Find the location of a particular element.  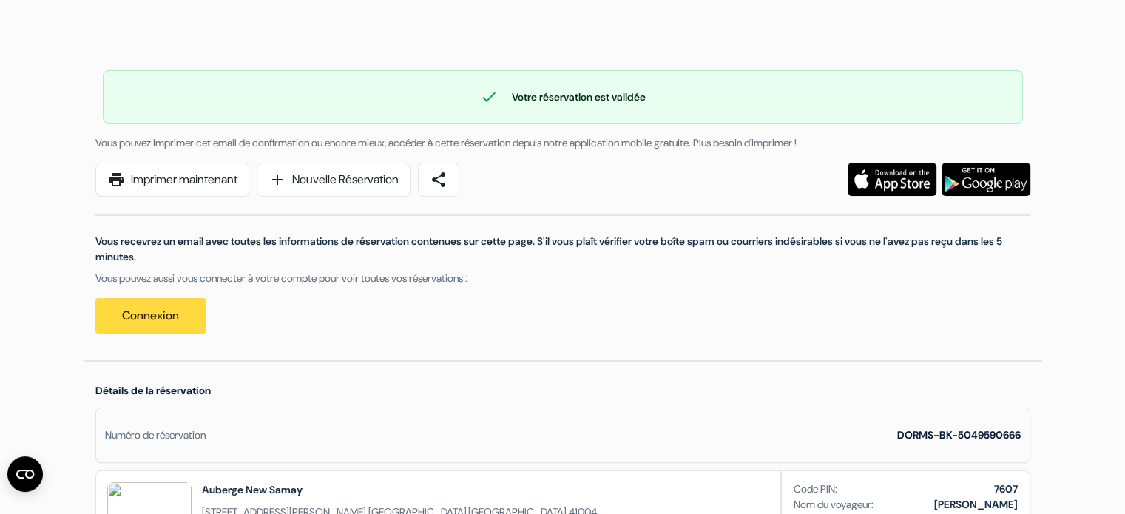

span: print is located at coordinates (116, 180).